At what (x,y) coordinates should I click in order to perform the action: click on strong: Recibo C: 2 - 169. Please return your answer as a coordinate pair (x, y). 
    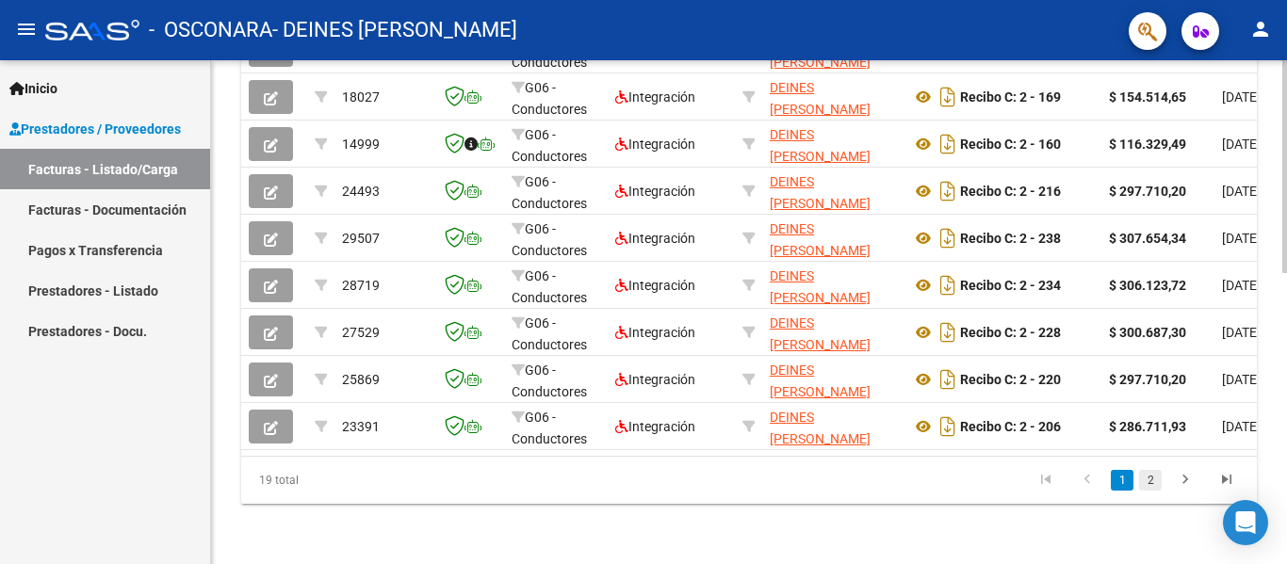
    Looking at the image, I should click on (1010, 97).